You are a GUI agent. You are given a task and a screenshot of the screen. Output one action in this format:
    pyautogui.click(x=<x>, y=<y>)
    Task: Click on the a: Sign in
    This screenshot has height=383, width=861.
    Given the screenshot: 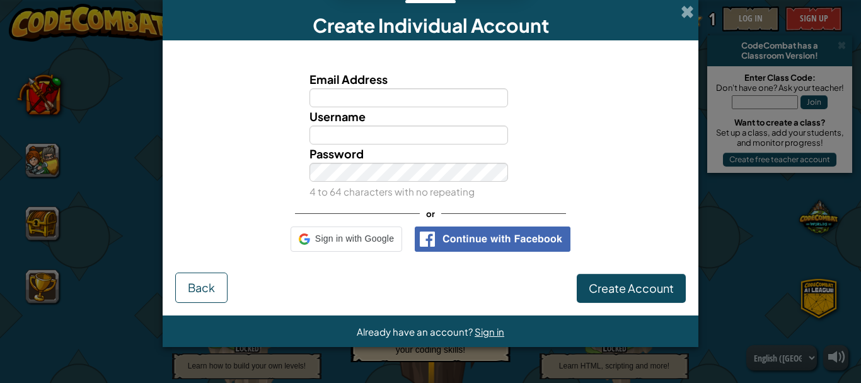 What is the action you would take?
    pyautogui.click(x=489, y=331)
    